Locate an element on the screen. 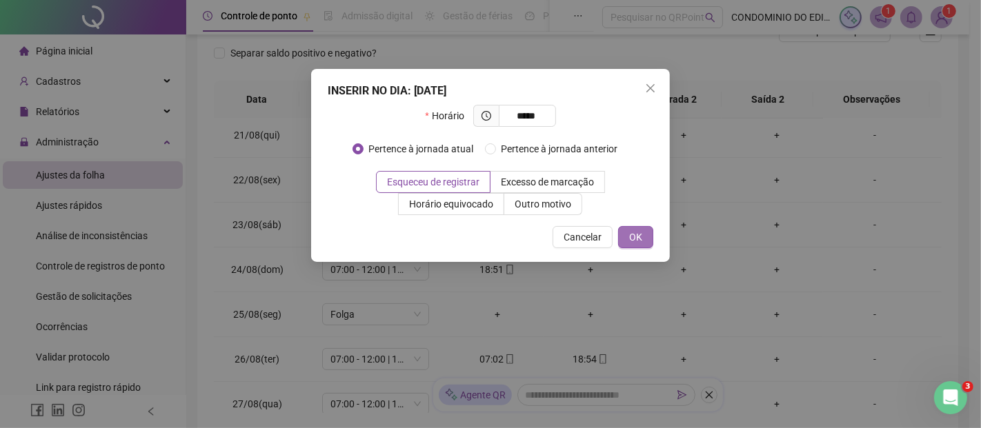 The width and height of the screenshot is (981, 428). span: Excesso de marcação is located at coordinates (547, 182).